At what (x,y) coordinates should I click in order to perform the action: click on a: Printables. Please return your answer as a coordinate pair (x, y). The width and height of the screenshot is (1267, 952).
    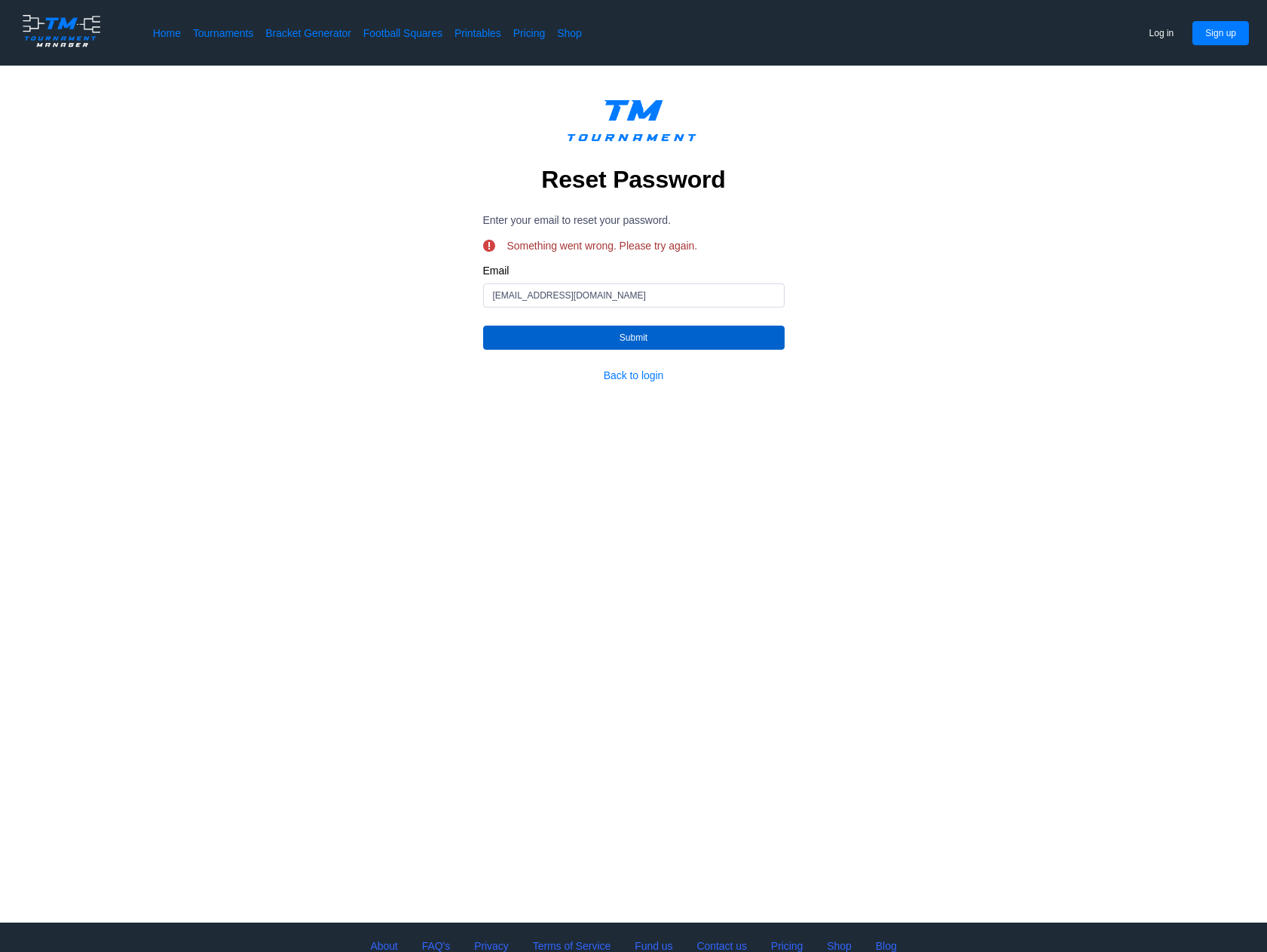
    Looking at the image, I should click on (478, 33).